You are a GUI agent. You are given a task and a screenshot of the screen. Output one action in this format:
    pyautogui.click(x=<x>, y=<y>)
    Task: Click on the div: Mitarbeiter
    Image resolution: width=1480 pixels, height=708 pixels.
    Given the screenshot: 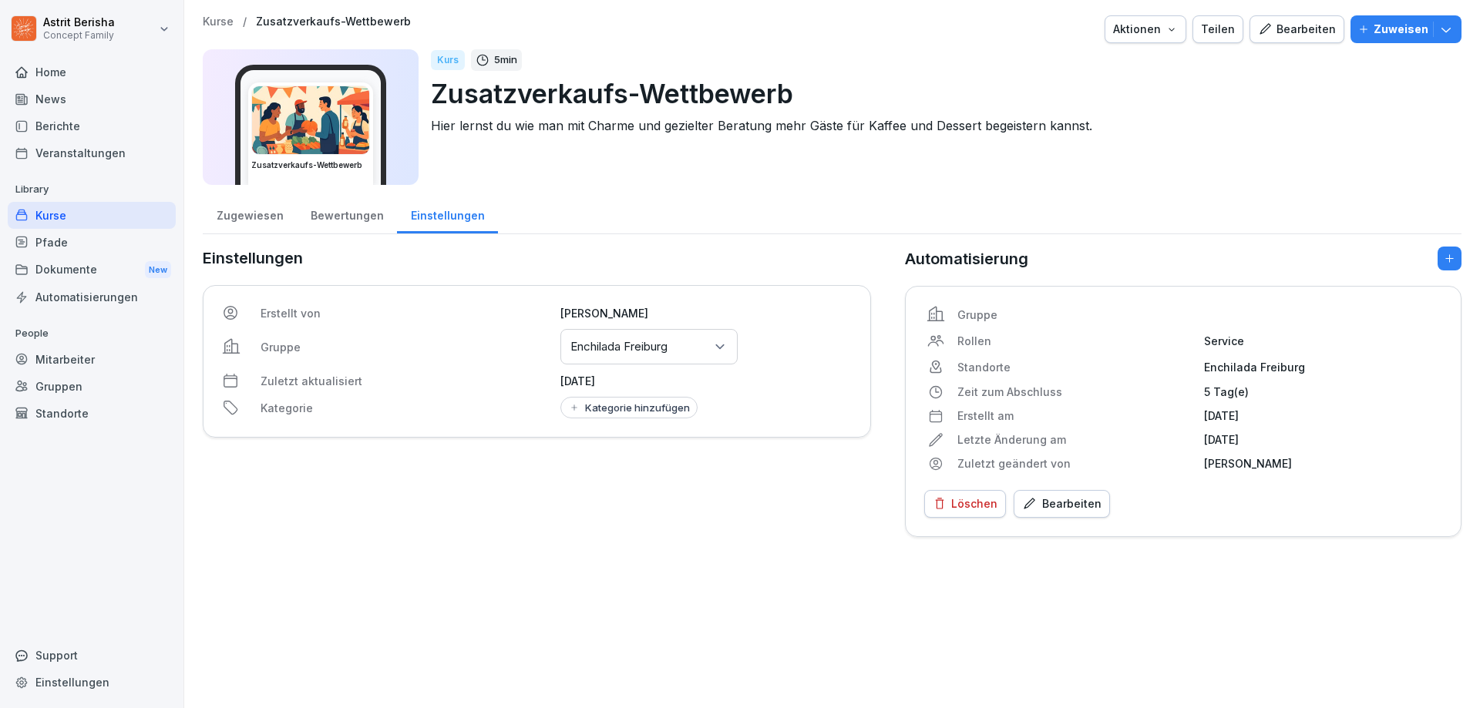 What is the action you would take?
    pyautogui.click(x=92, y=359)
    